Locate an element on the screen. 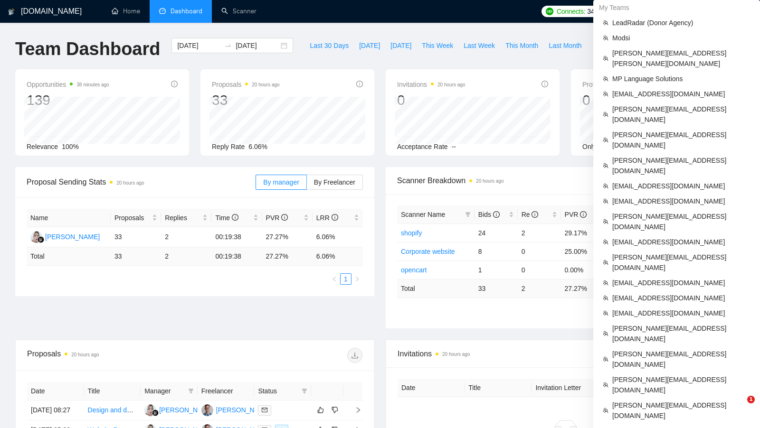  a: opencart is located at coordinates (414, 270).